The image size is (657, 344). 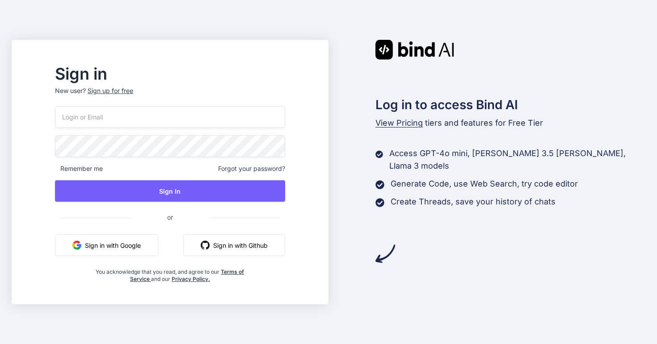 I want to click on div: Sign up for free, so click(x=110, y=91).